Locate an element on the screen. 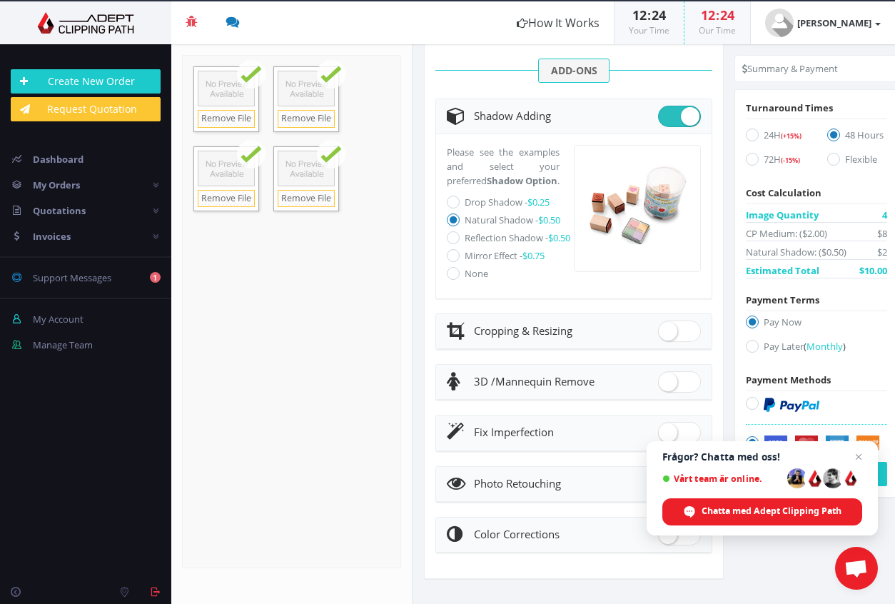 The height and width of the screenshot is (604, 895). span: Estimated Total is located at coordinates (783, 271).